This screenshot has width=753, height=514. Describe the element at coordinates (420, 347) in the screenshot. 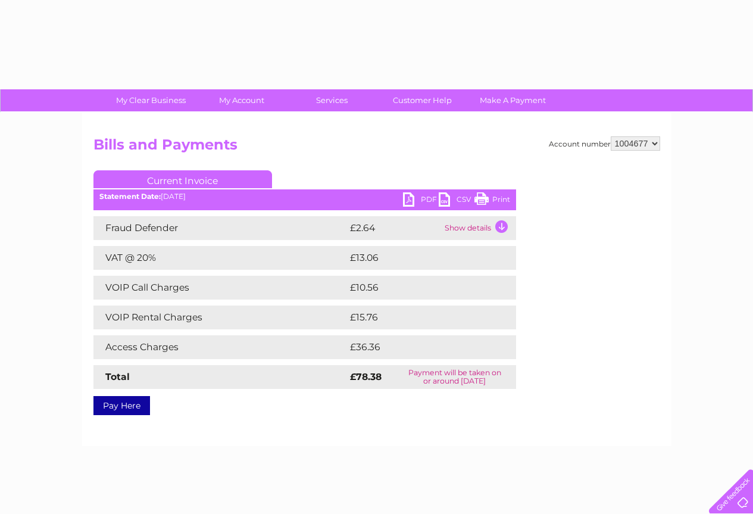

I see `td: £36.36` at that location.